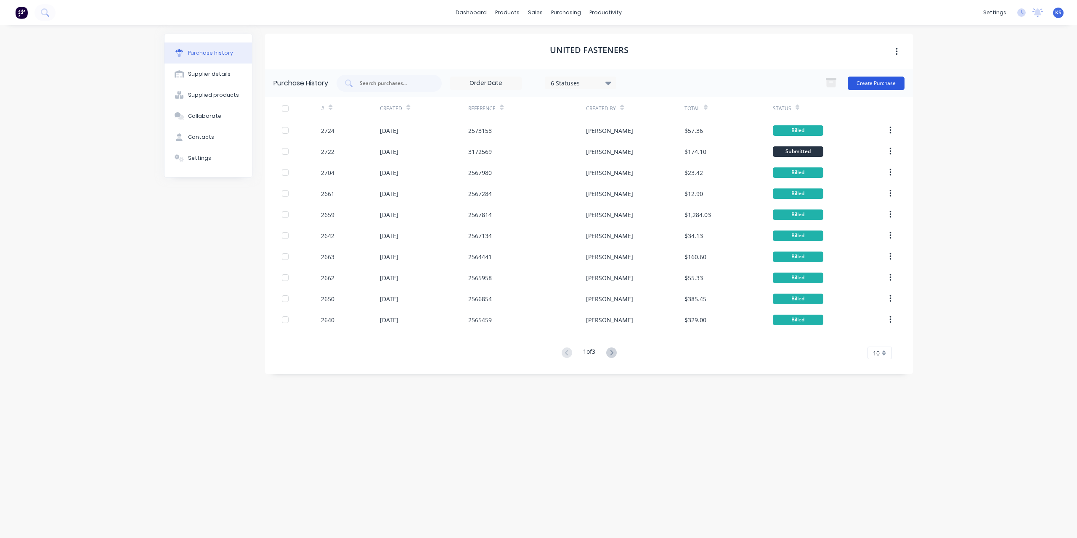 The height and width of the screenshot is (538, 1077). Describe the element at coordinates (601, 109) in the screenshot. I see `div: Created By` at that location.